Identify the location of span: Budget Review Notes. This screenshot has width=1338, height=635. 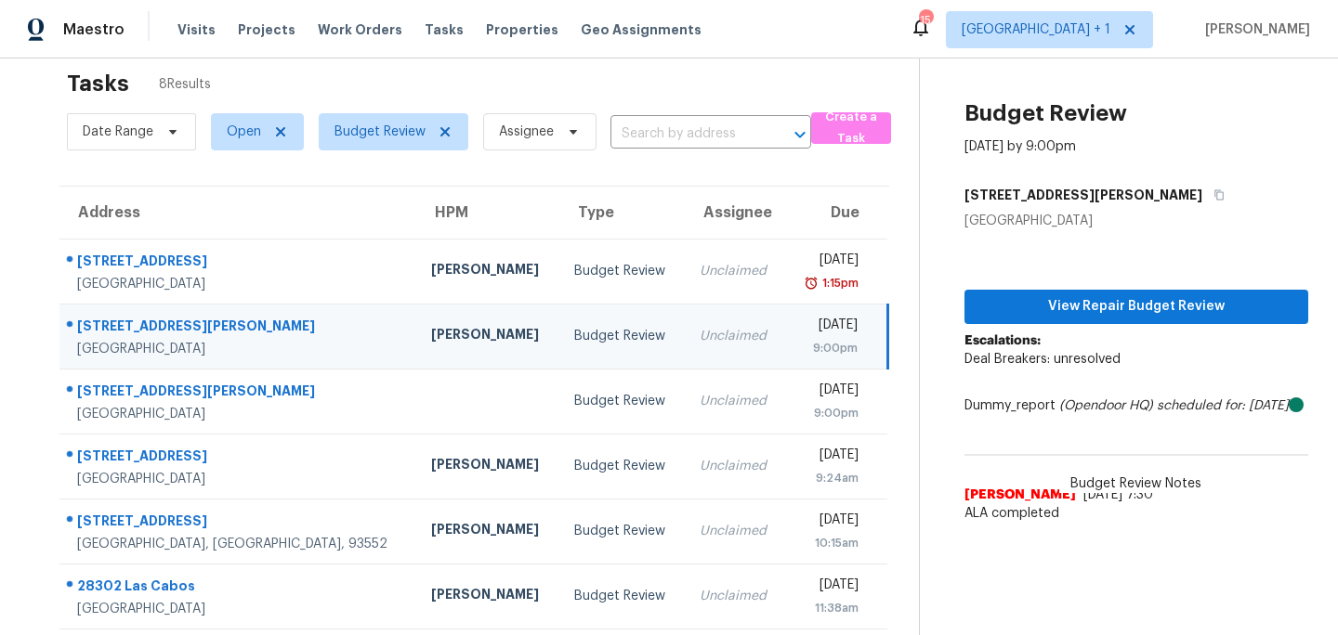
(1135, 484).